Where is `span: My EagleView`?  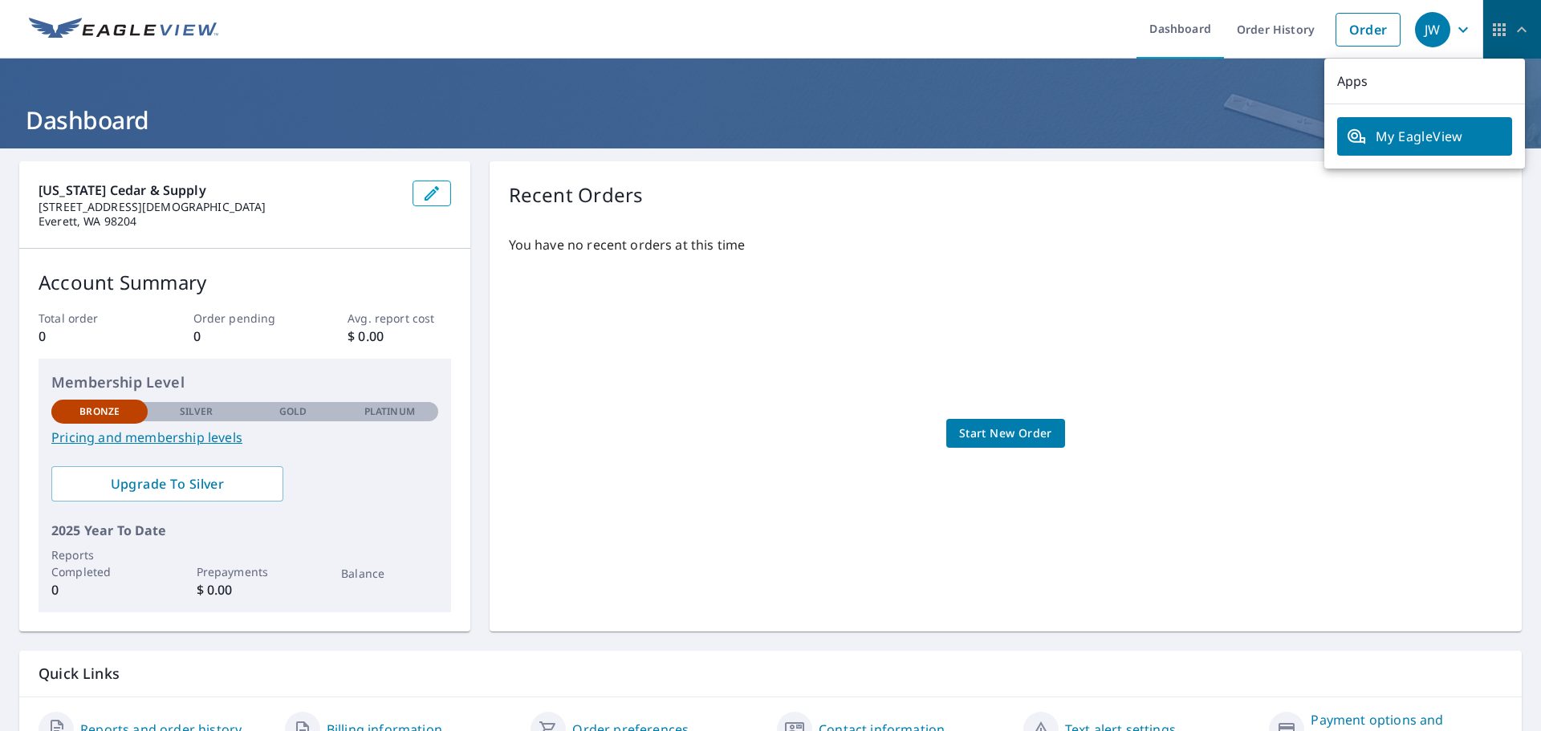 span: My EagleView is located at coordinates (1425, 136).